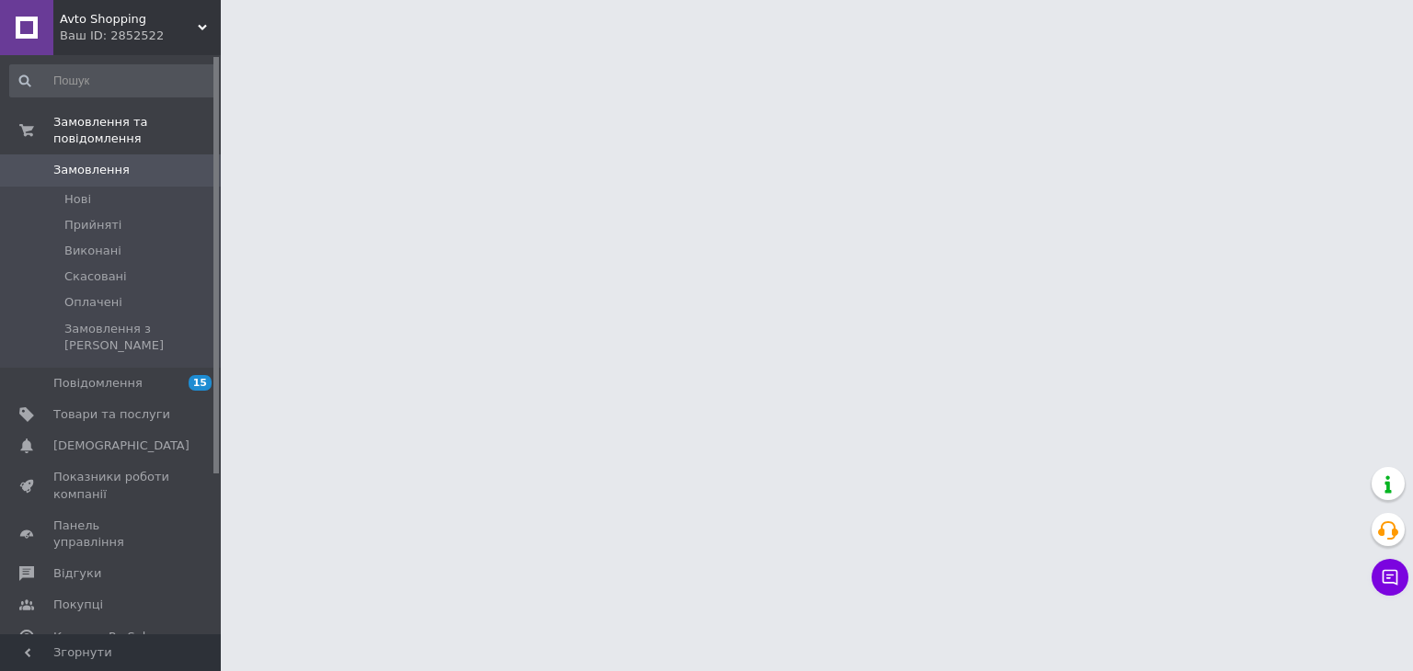 The image size is (1413, 671). Describe the element at coordinates (93, 251) in the screenshot. I see `span: Виконані` at that location.